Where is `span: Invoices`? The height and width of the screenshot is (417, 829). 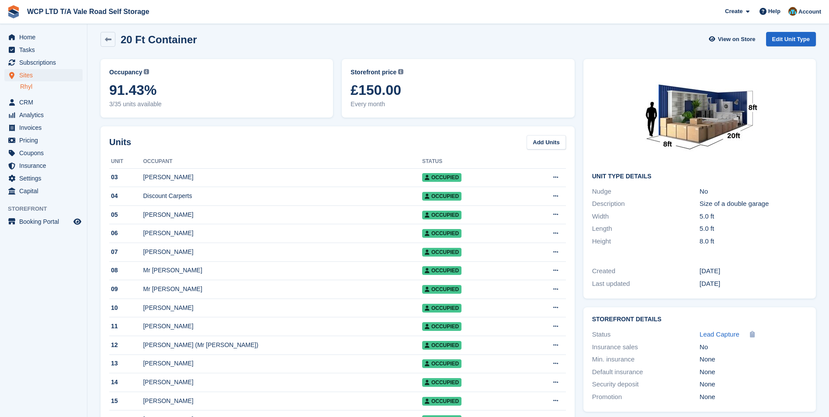
span: Invoices is located at coordinates (45, 128).